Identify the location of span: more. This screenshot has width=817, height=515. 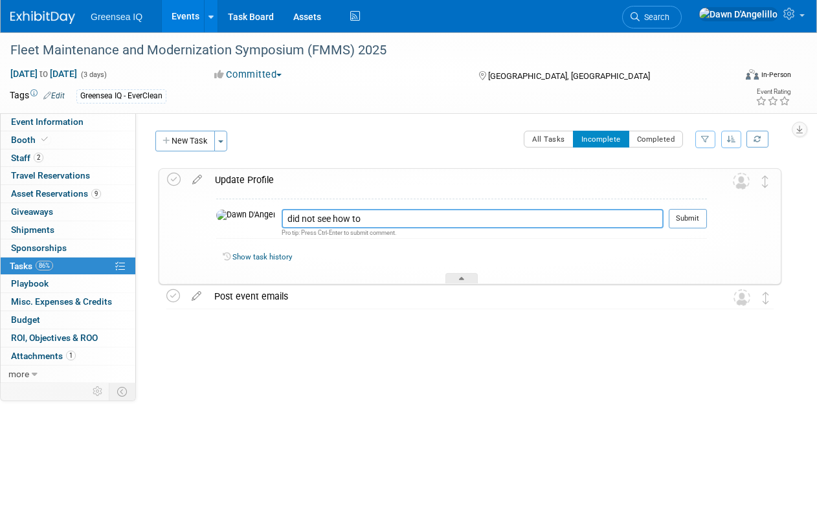
(19, 374).